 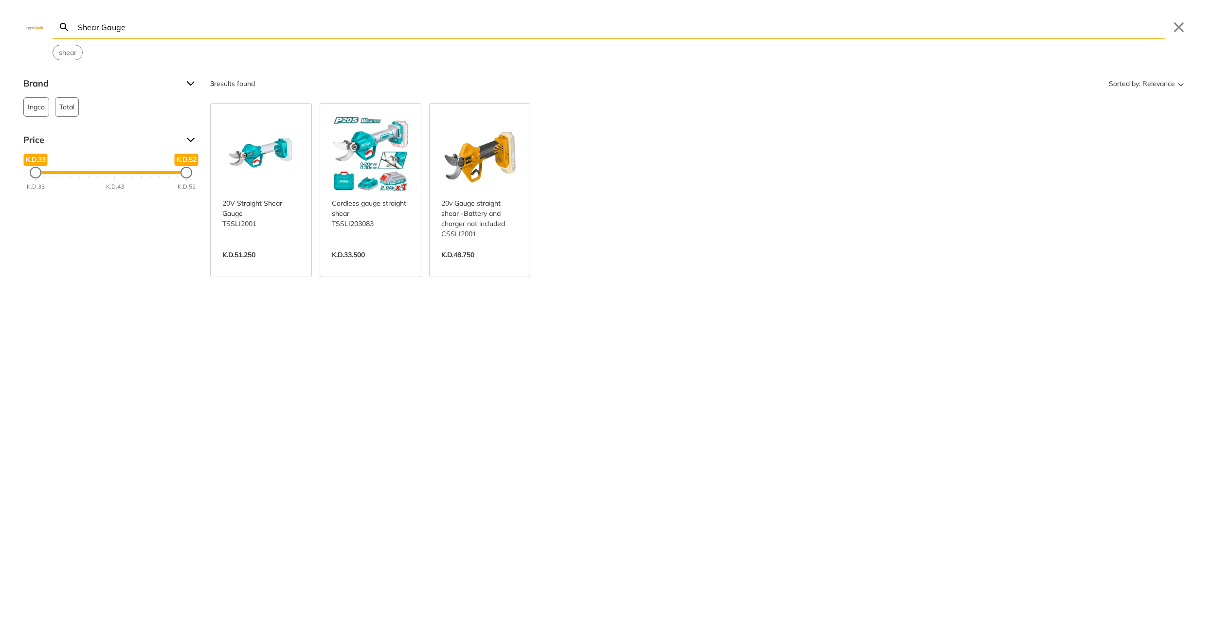 I want to click on button: Sorted by:Relevance Sort, so click(x=1147, y=84).